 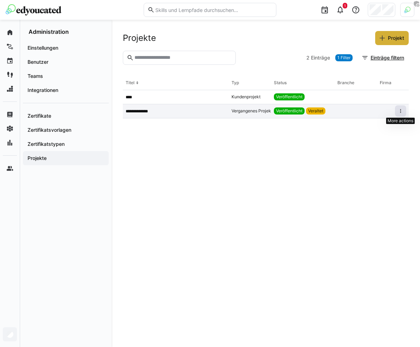 I want to click on app-project-type: Kundenprojekt, so click(x=246, y=97).